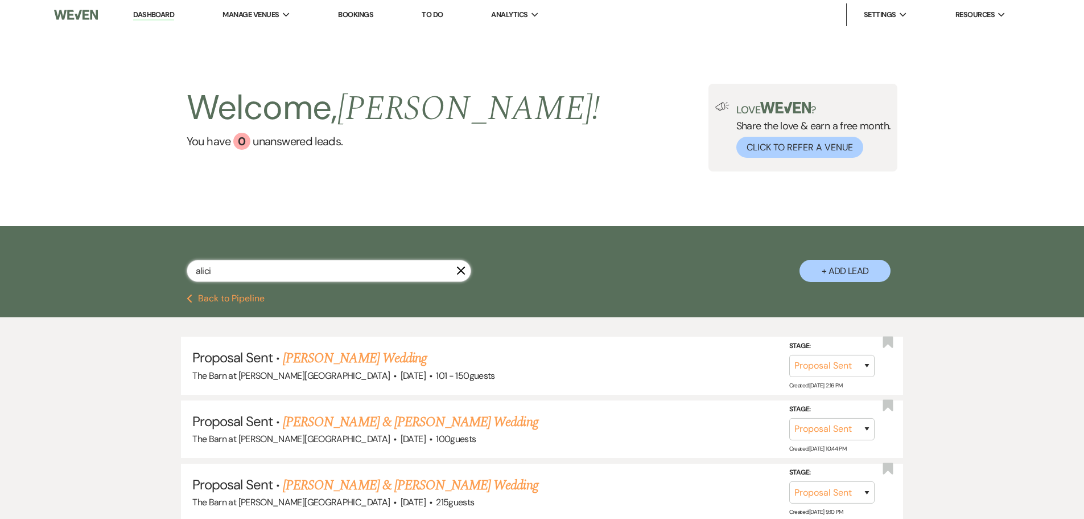 Image resolution: width=1084 pixels, height=519 pixels. Describe the element at coordinates (786, 108) in the screenshot. I see `img: weven-logo-green.svg` at that location.